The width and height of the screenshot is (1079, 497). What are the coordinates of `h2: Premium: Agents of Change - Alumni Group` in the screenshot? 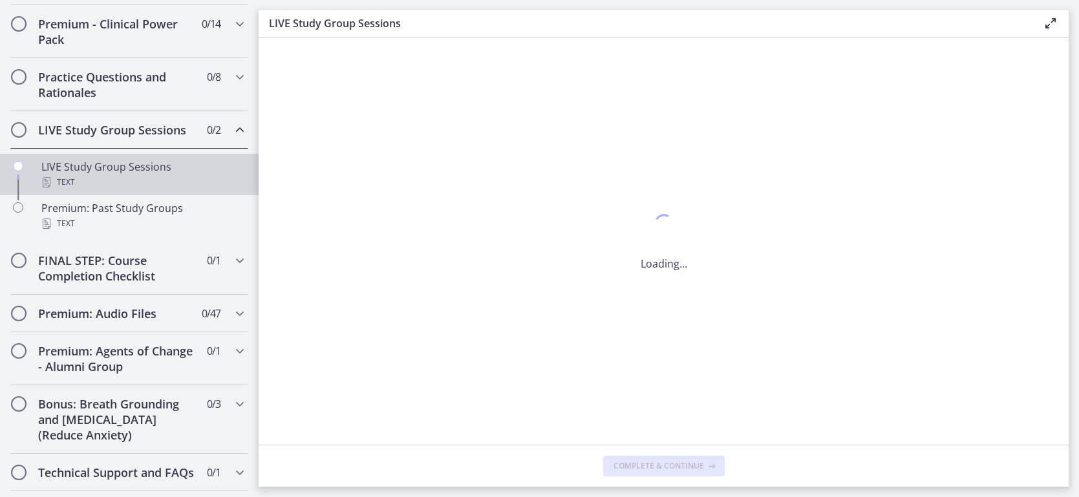 It's located at (117, 359).